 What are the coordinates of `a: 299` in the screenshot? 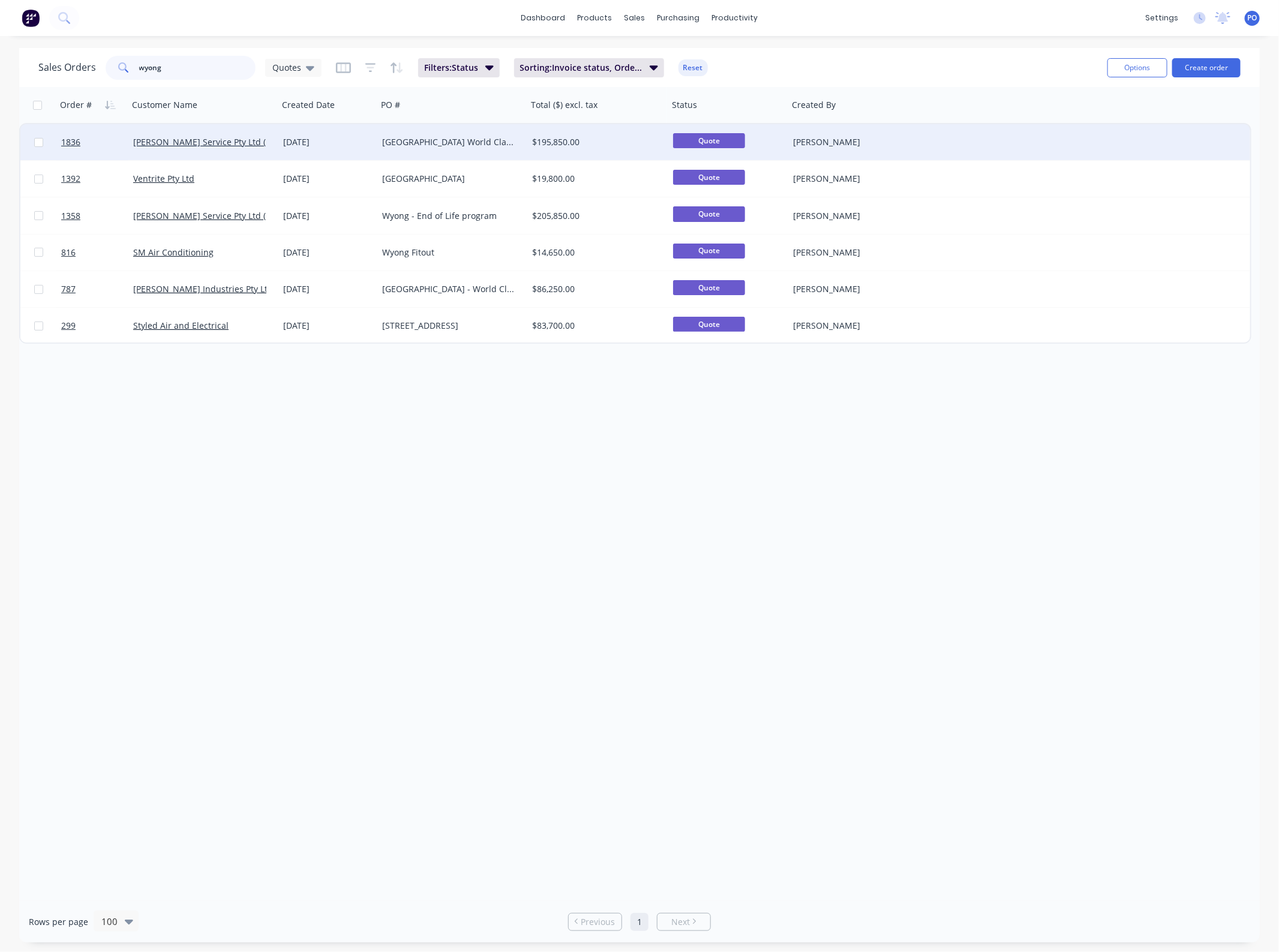 It's located at (97, 326).